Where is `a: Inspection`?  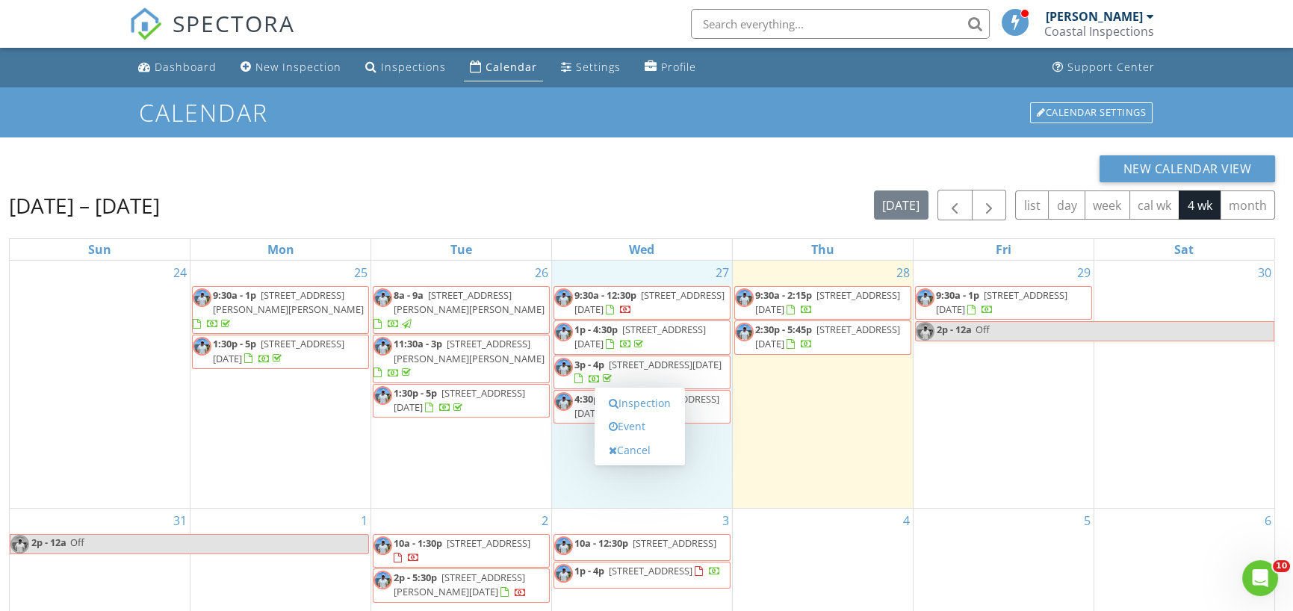 a: Inspection is located at coordinates (639, 403).